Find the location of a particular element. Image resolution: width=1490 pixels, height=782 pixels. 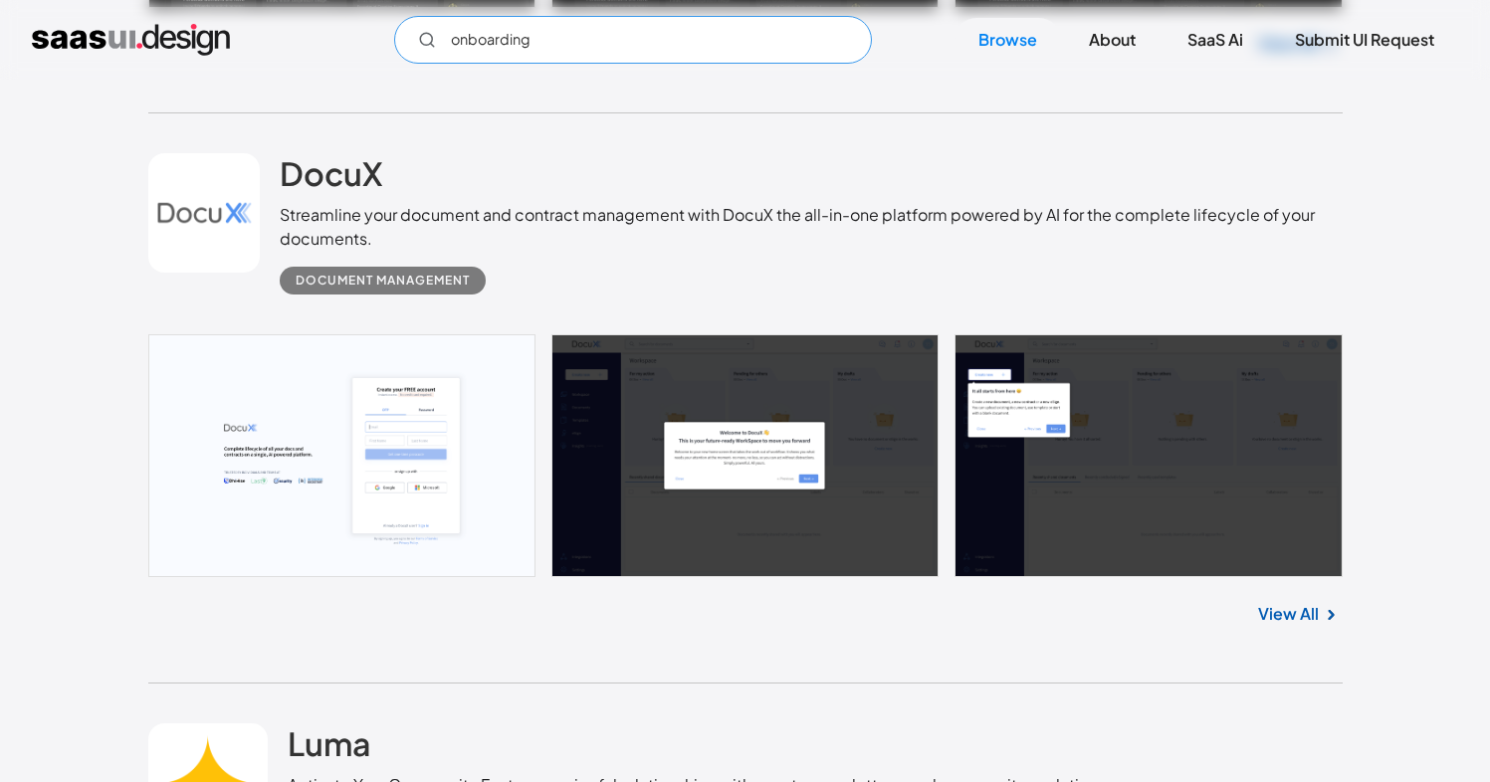

a: DocuX is located at coordinates (330, 178).